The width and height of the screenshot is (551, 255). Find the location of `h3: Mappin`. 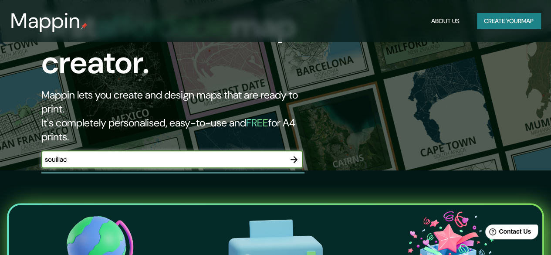

h3: Mappin is located at coordinates (45, 21).